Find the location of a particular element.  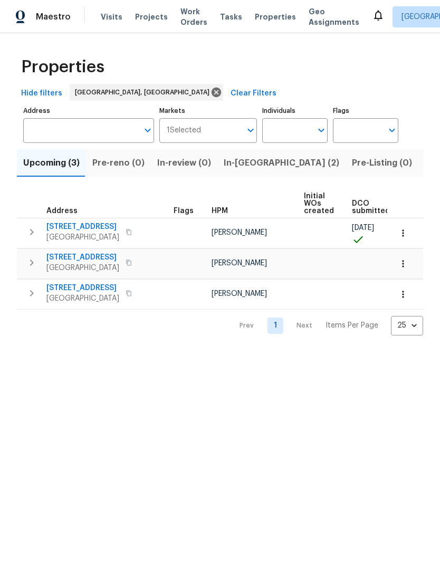

span: Visits is located at coordinates (111, 17).